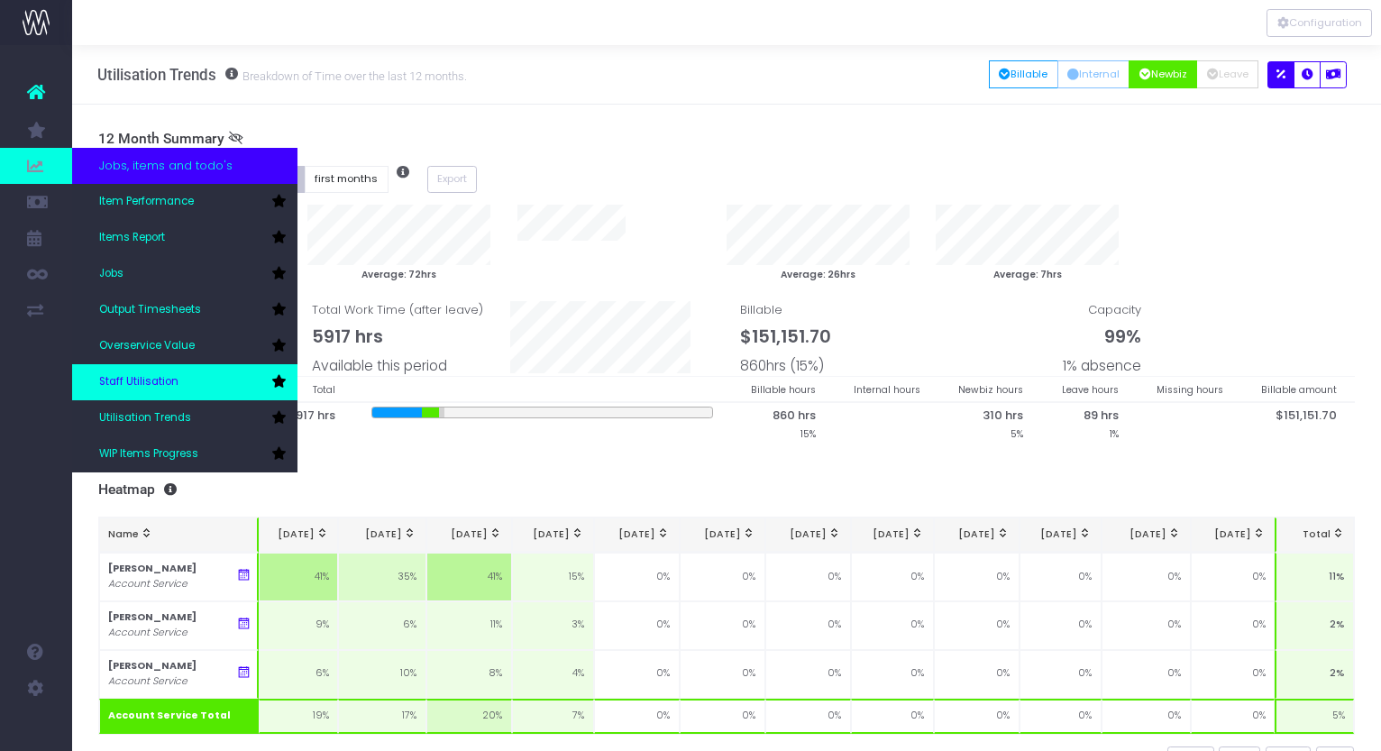 The width and height of the screenshot is (1381, 751). I want to click on button: Newbiz, so click(1163, 74).